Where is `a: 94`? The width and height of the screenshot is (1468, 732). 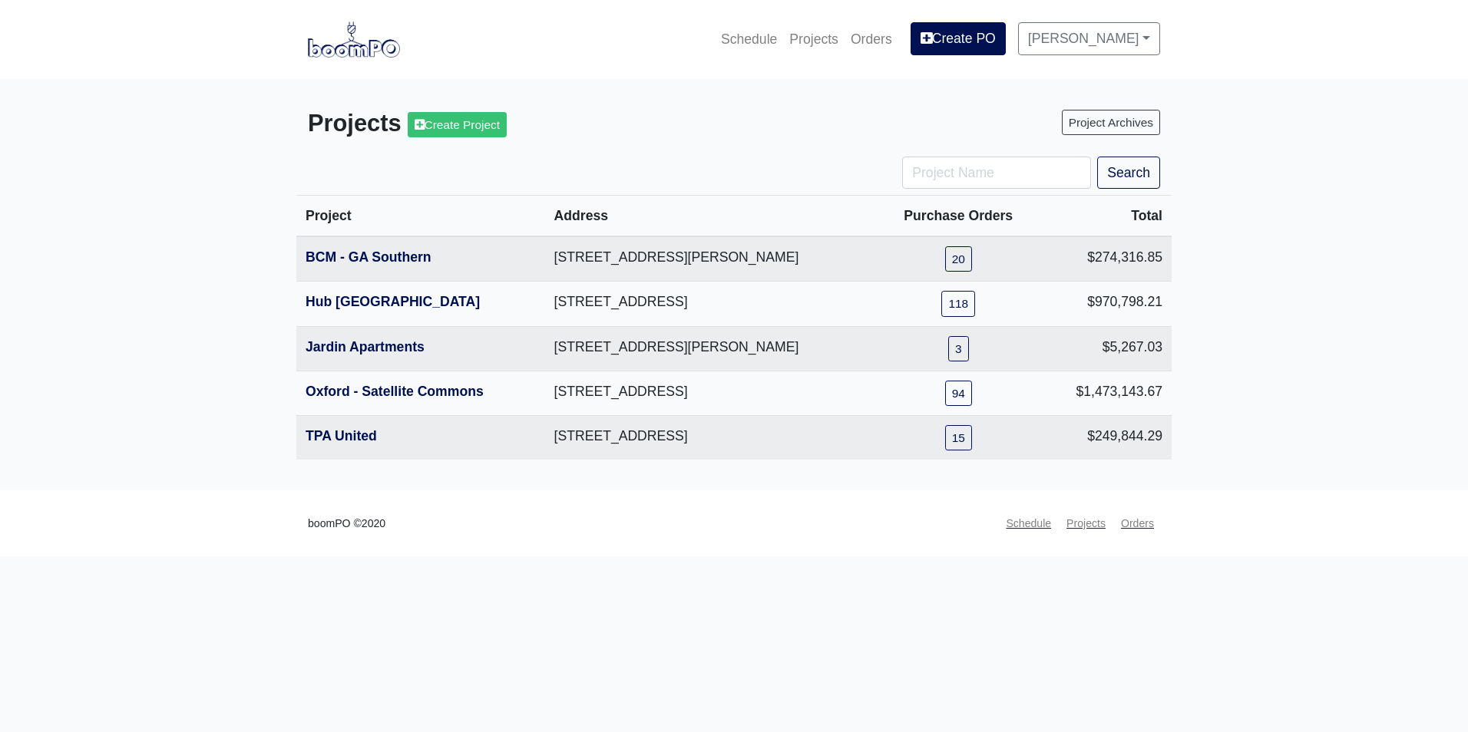 a: 94 is located at coordinates (958, 393).